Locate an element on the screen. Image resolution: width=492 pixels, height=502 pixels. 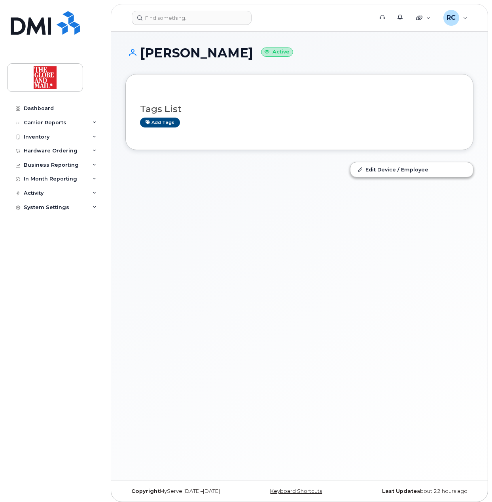
strong: Copyright is located at coordinates (146, 491).